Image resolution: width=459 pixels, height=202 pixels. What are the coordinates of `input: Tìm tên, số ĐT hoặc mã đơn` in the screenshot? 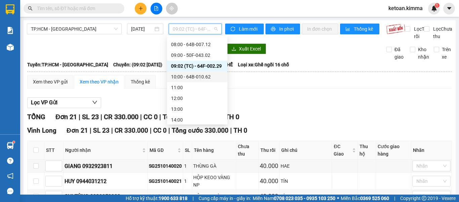 It's located at (77, 8).